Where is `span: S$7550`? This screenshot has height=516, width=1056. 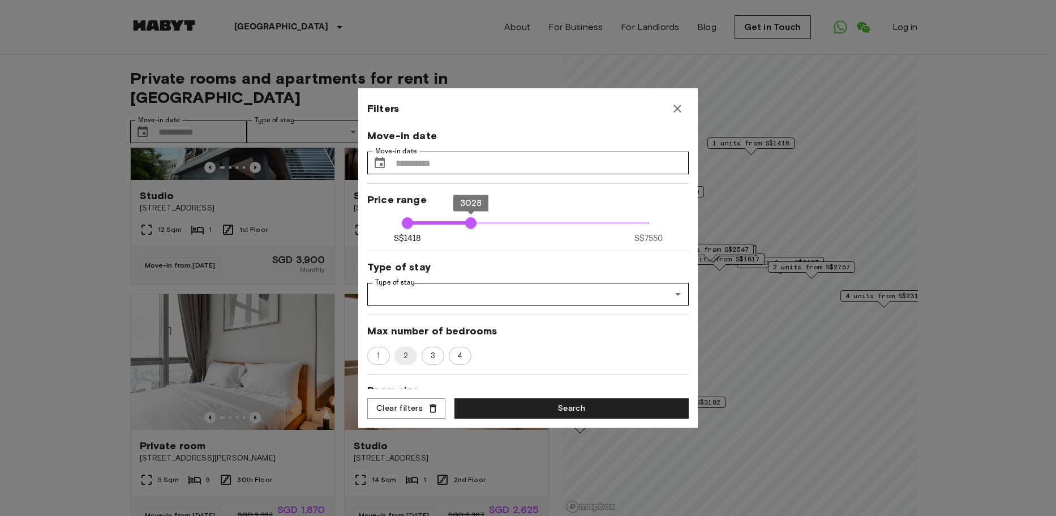 span: S$7550 is located at coordinates (649, 238).